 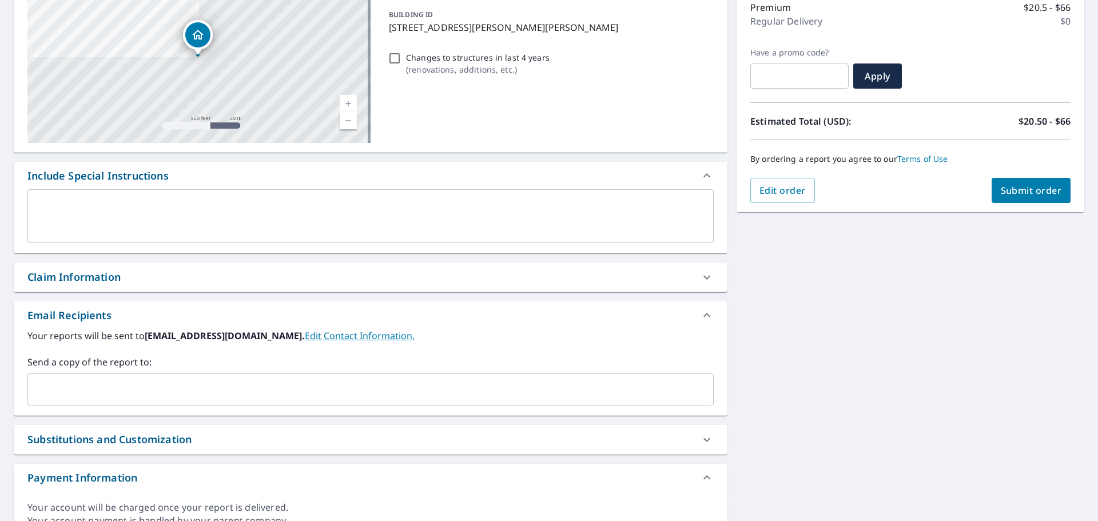 I want to click on p: Regular Delivery, so click(x=787, y=21).